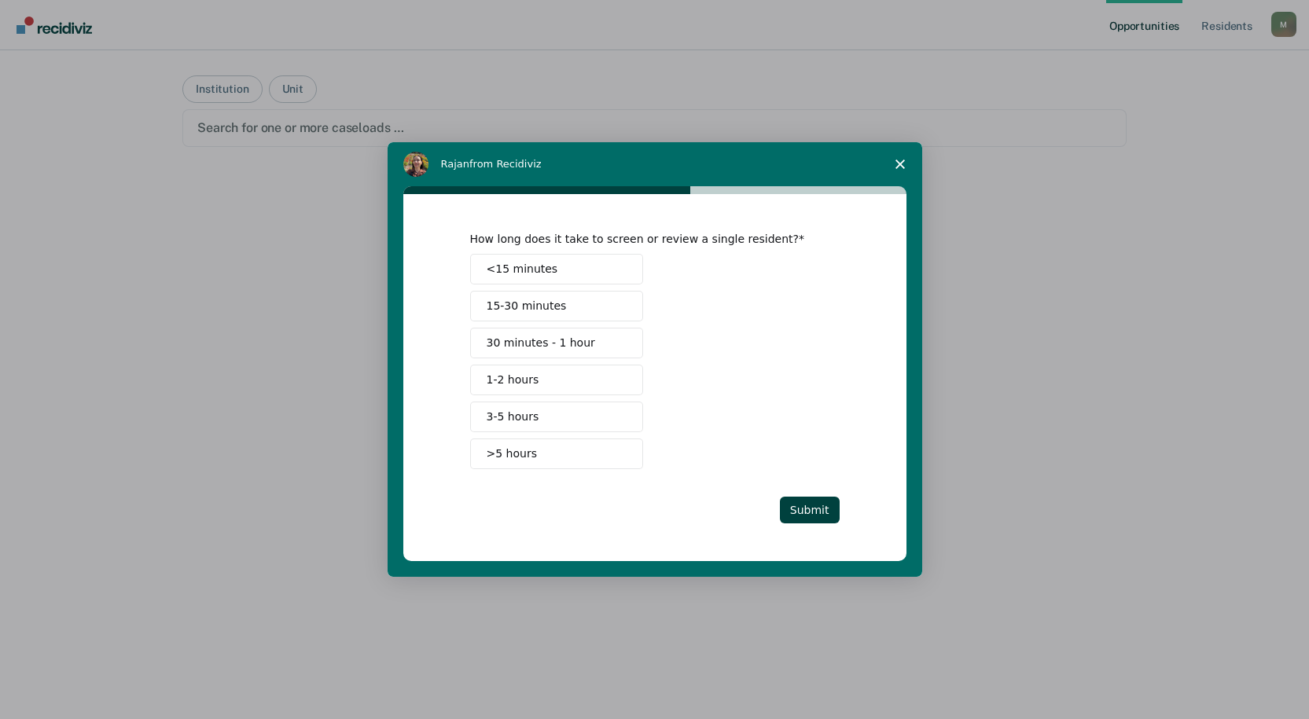 The height and width of the screenshot is (719, 1309). Describe the element at coordinates (643, 239) in the screenshot. I see `div: How long does it take to screen or review a single resident?` at that location.